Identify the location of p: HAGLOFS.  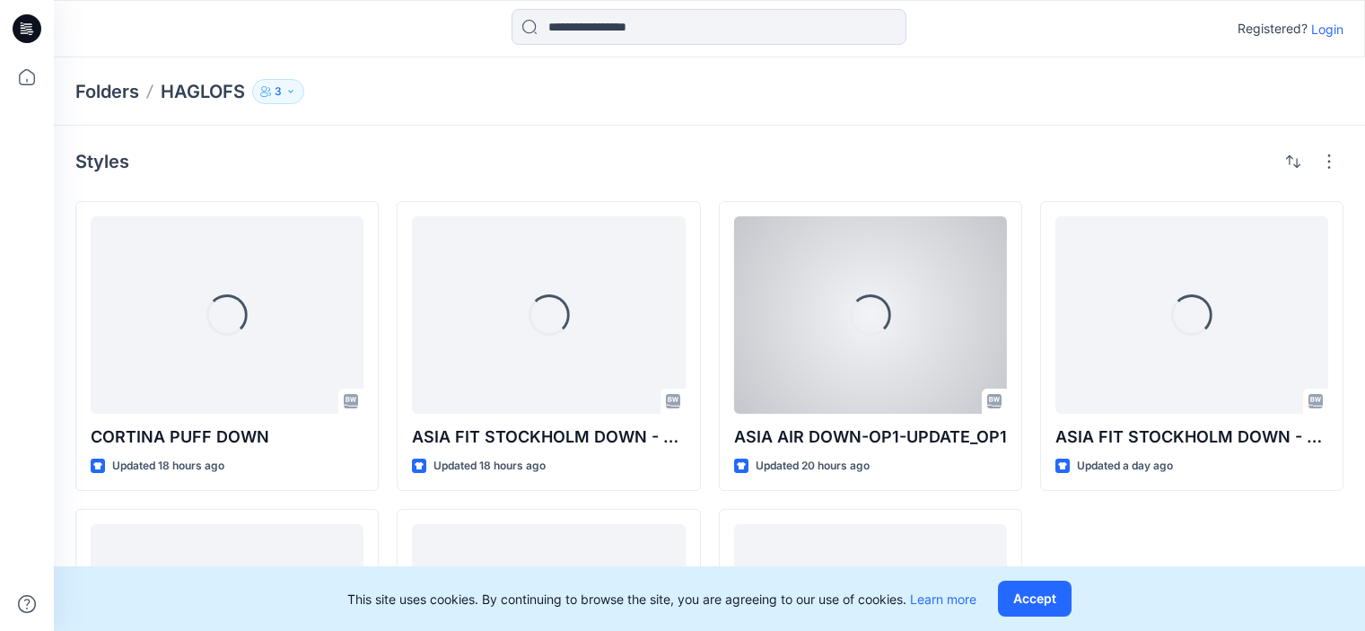
(203, 92).